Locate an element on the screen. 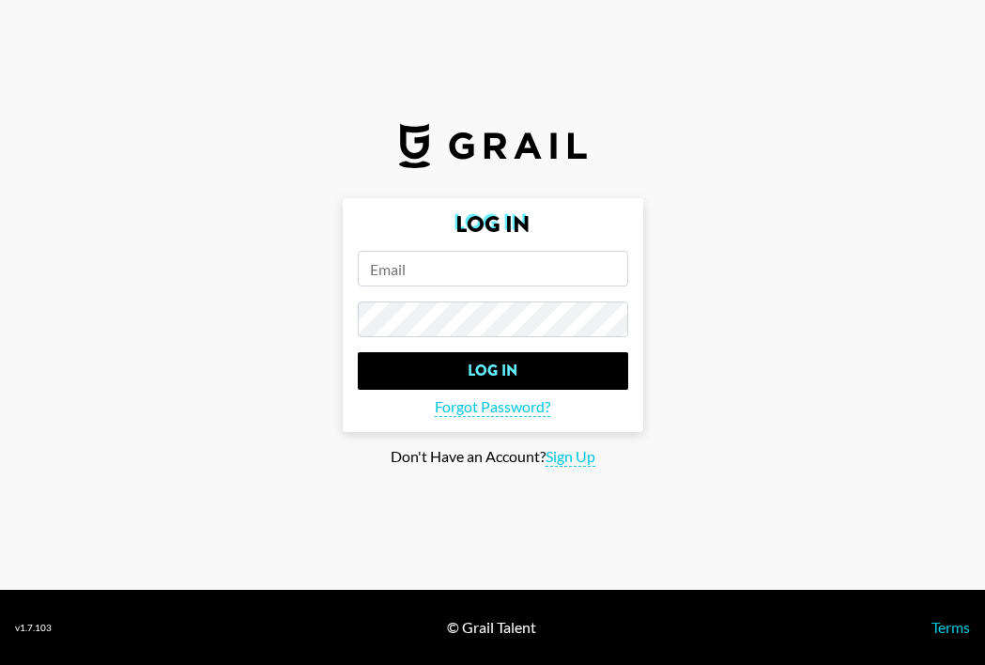 This screenshot has width=985, height=665. div: Don't Have an Account? is located at coordinates (492, 456).